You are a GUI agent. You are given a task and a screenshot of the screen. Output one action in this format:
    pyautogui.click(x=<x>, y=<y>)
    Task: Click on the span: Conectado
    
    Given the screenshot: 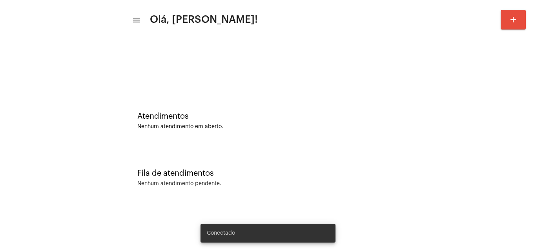 What is the action you would take?
    pyautogui.click(x=221, y=233)
    